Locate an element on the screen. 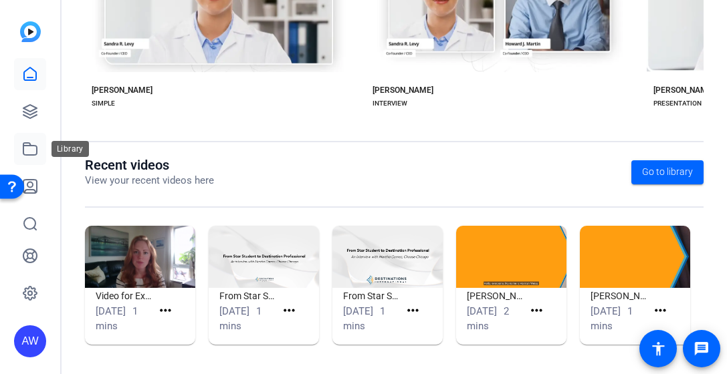 This screenshot has width=727, height=374. img: Video for Explore St. Louis is located at coordinates (140, 257).